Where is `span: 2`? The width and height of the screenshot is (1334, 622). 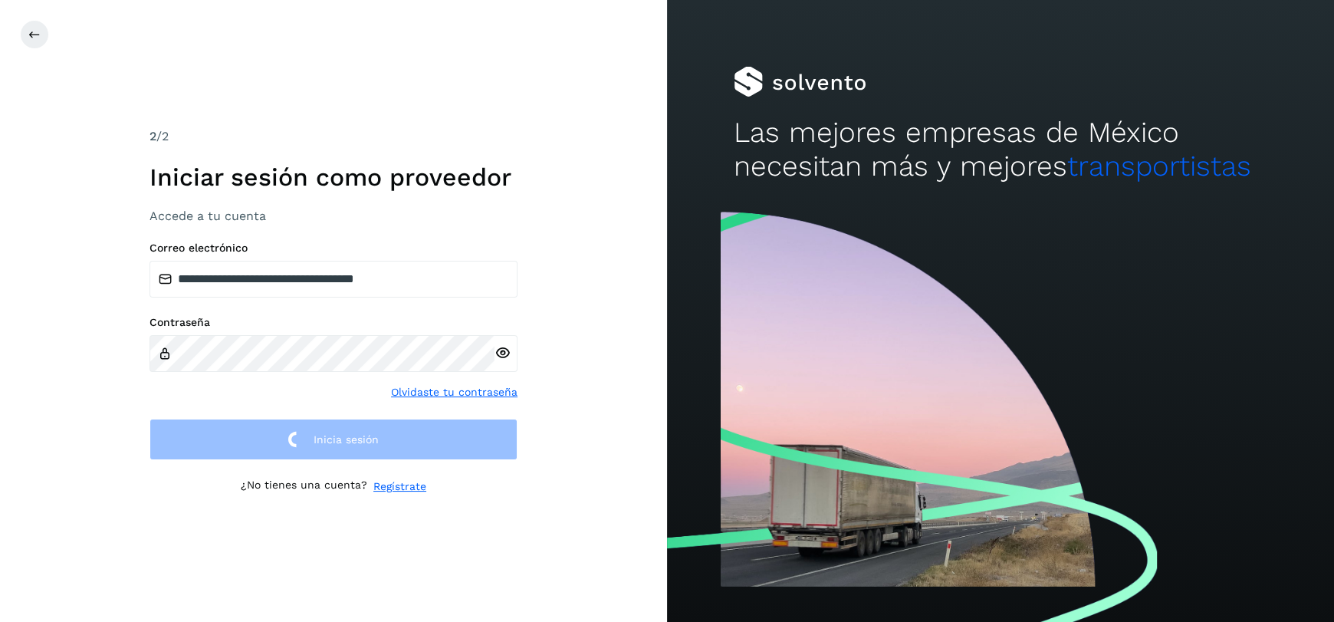 span: 2 is located at coordinates (153, 136).